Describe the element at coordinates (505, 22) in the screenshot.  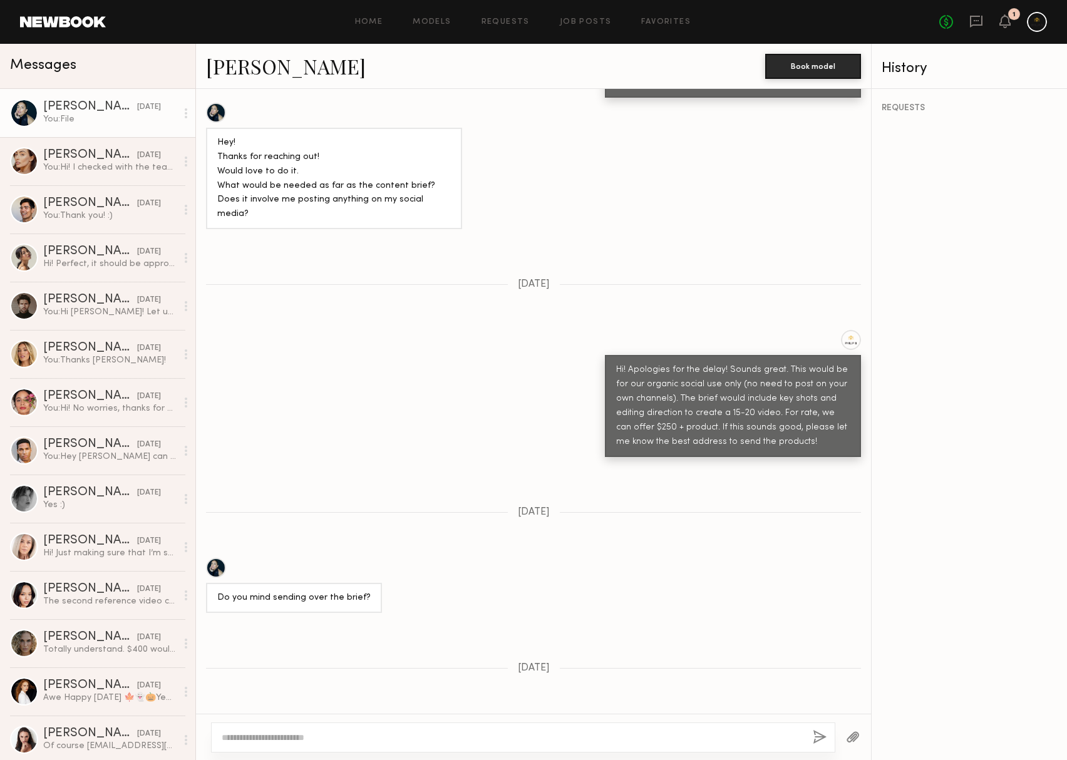
I see `a: Requests` at that location.